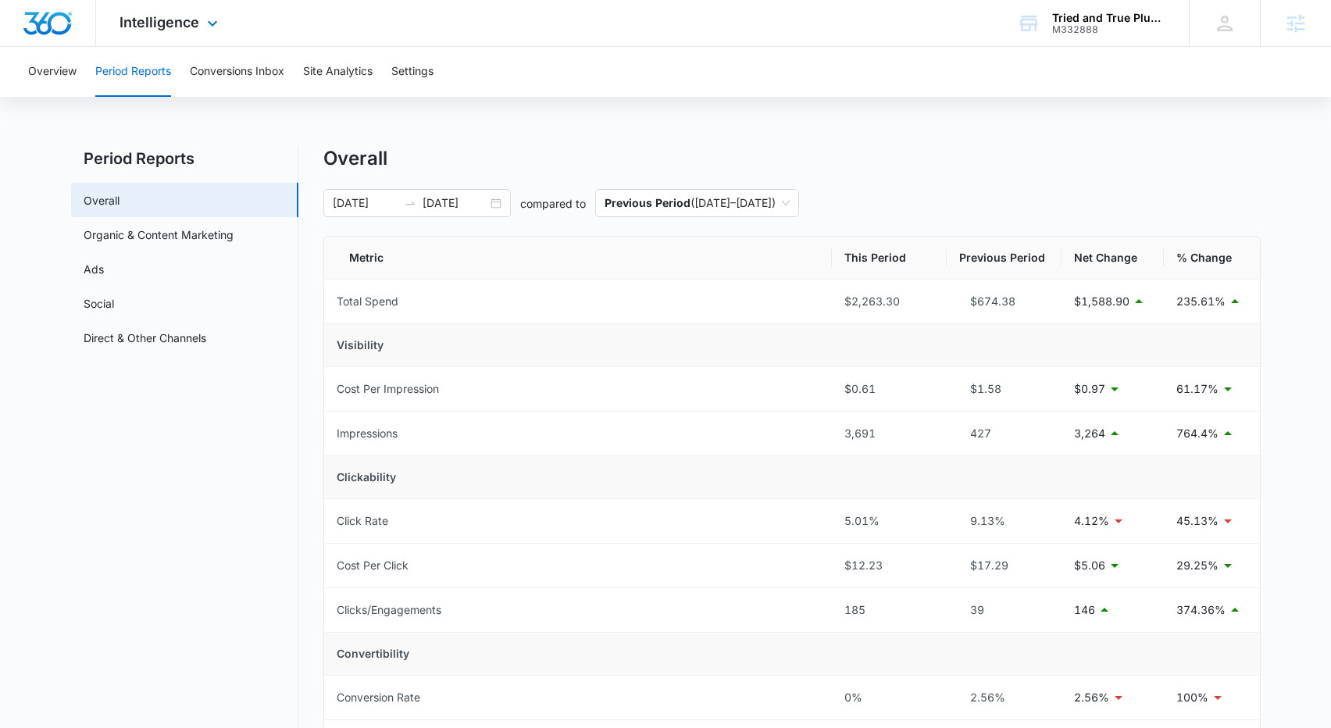 The height and width of the screenshot is (728, 1331). What do you see at coordinates (99, 97) in the screenshot?
I see `div: Domain Overview` at bounding box center [99, 97].